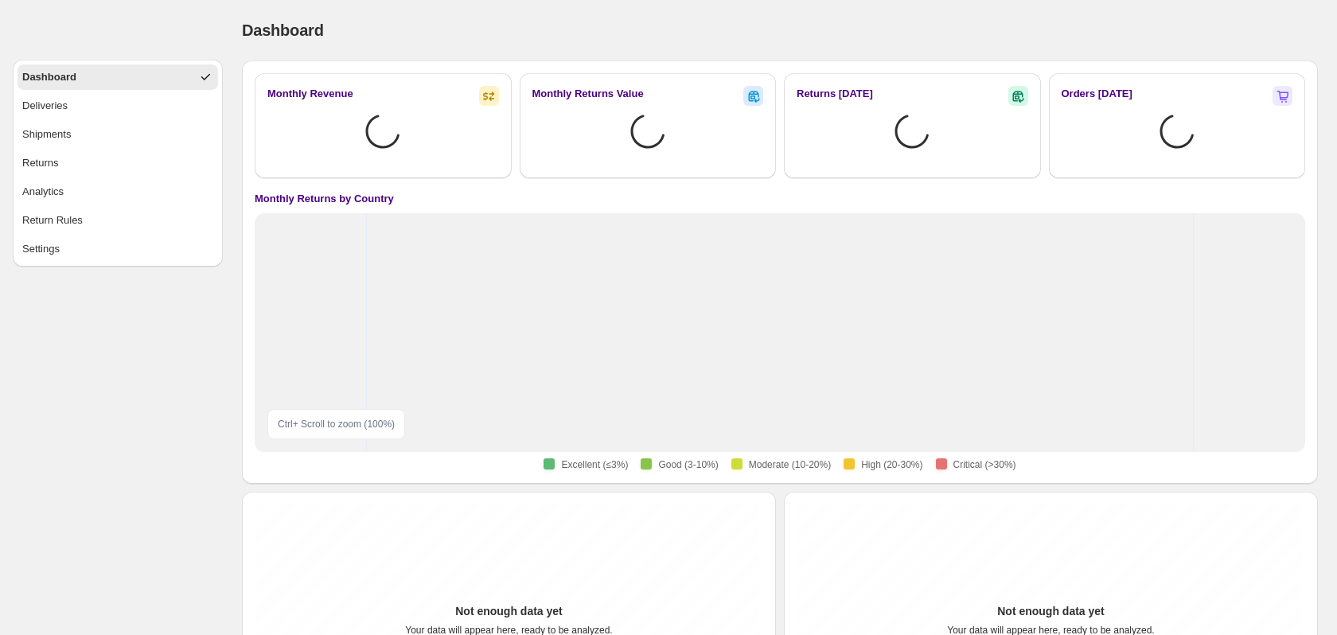 This screenshot has width=1337, height=635. Describe the element at coordinates (594, 465) in the screenshot. I see `span: Excellent (≤3%)` at that location.